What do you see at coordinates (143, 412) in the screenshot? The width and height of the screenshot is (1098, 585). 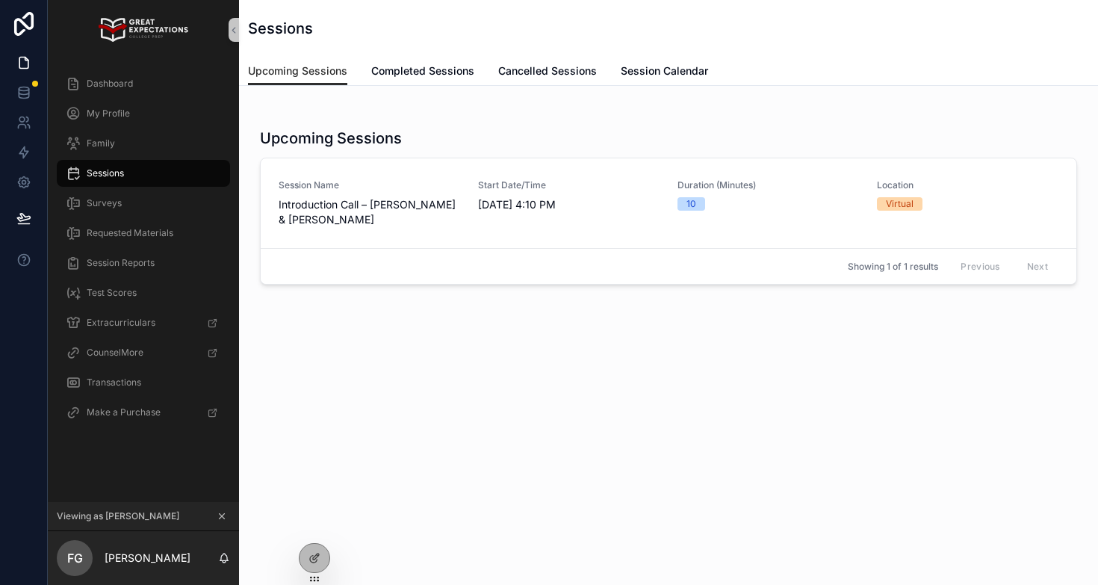 I see `a: Make a Purchase` at bounding box center [143, 412].